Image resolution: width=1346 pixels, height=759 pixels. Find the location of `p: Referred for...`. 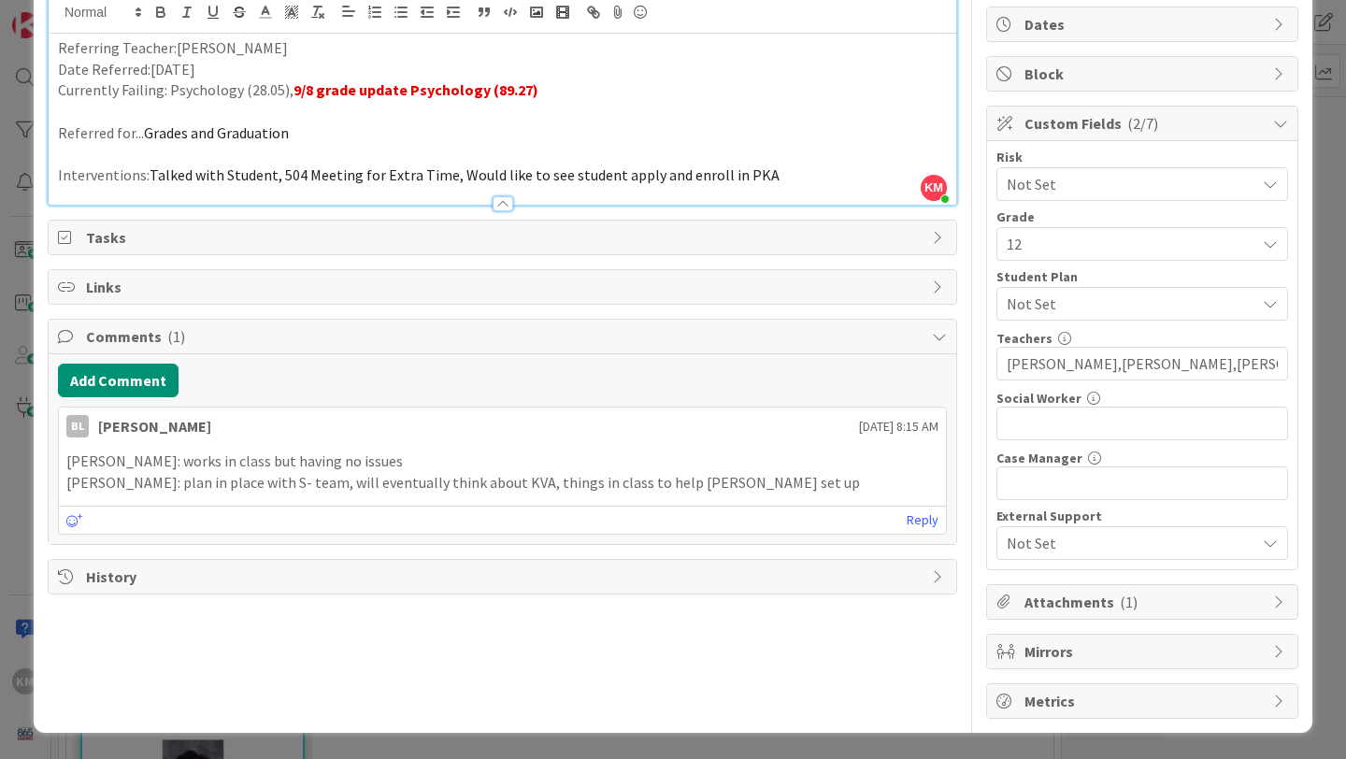

p: Referred for... is located at coordinates (502, 133).